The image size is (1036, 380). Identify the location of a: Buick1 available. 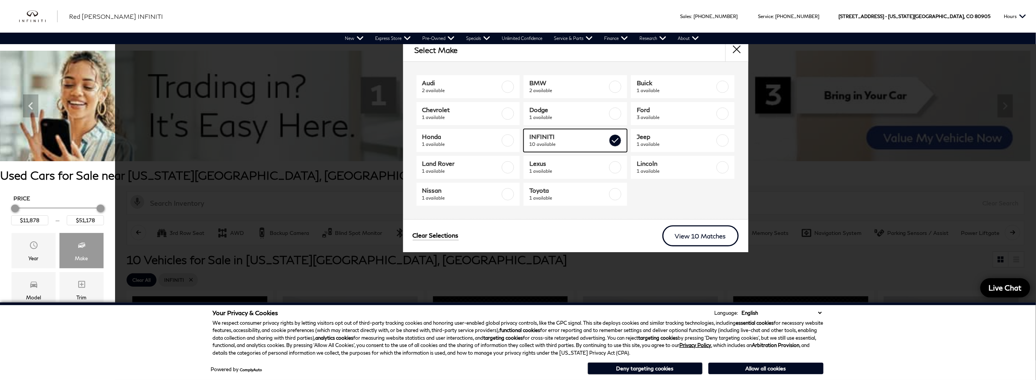
(683, 87).